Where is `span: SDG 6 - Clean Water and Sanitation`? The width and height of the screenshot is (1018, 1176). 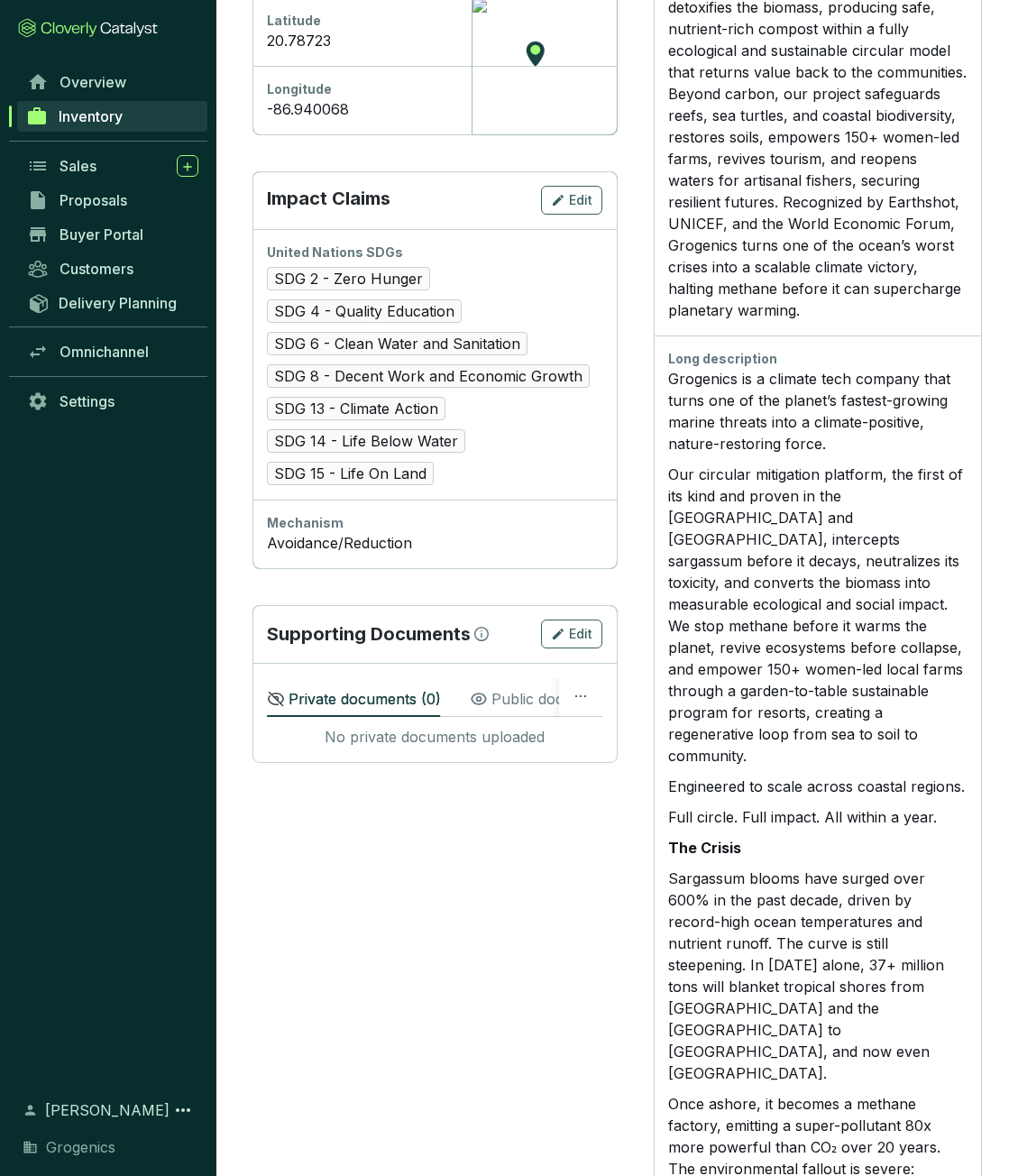
span: SDG 6 - Clean Water and Sanitation is located at coordinates (397, 343).